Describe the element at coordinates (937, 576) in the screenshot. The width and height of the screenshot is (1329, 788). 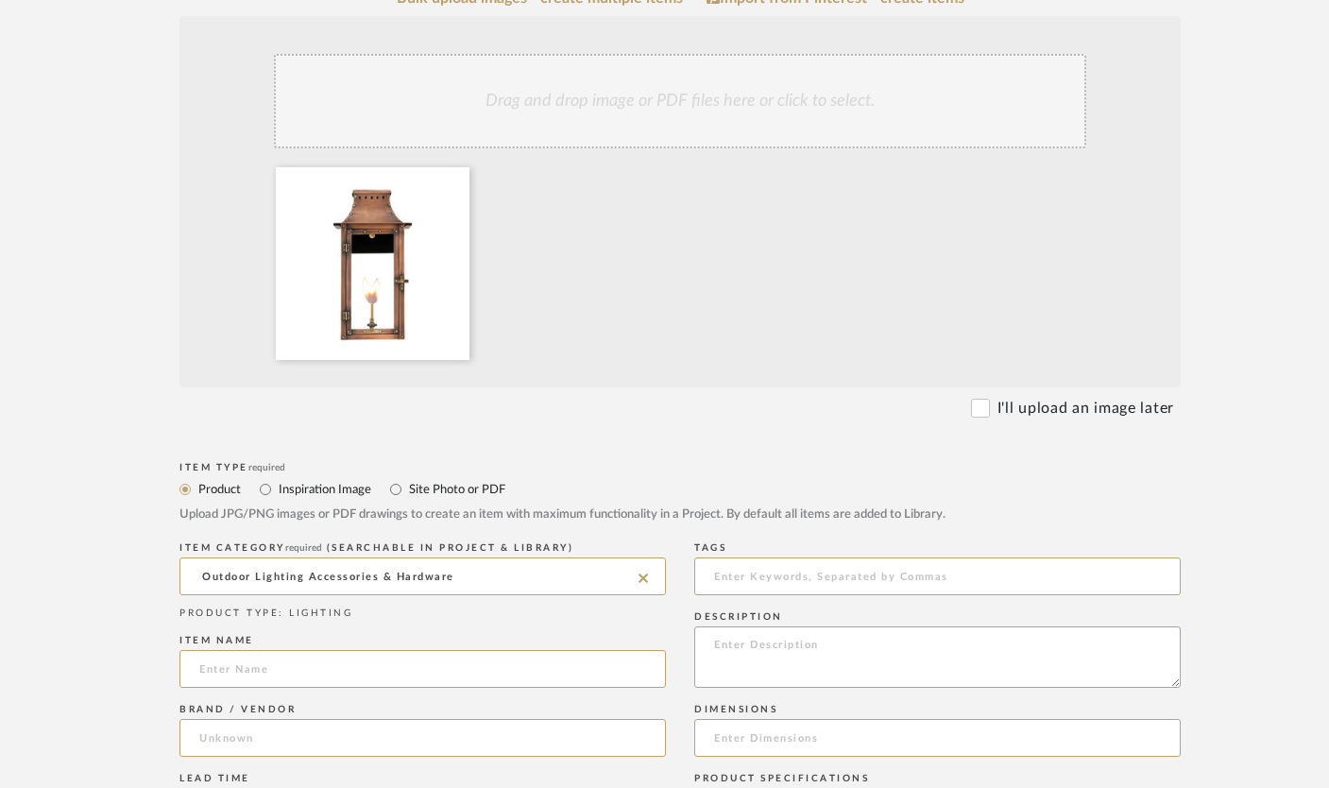
I see `input: Enter Keywords, Separated by Commas` at that location.